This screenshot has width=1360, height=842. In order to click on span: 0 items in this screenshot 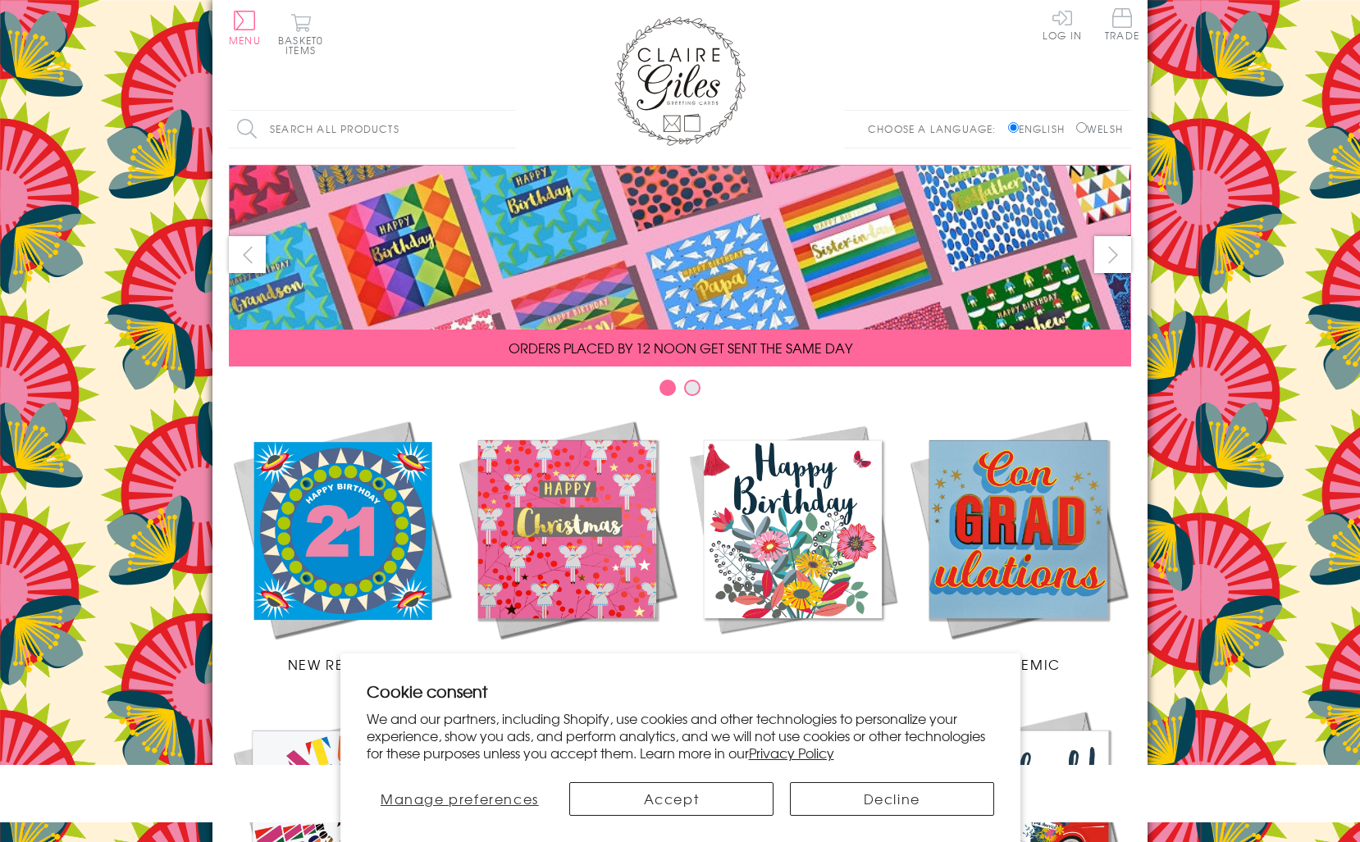, I will do `click(304, 45)`.